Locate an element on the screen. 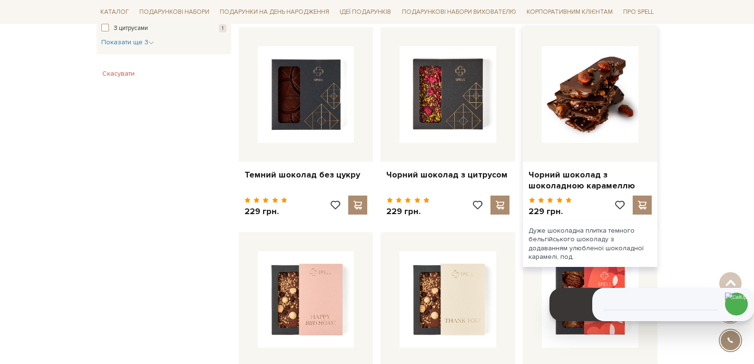 The image size is (754, 364). a: Про Spell is located at coordinates (638, 12).